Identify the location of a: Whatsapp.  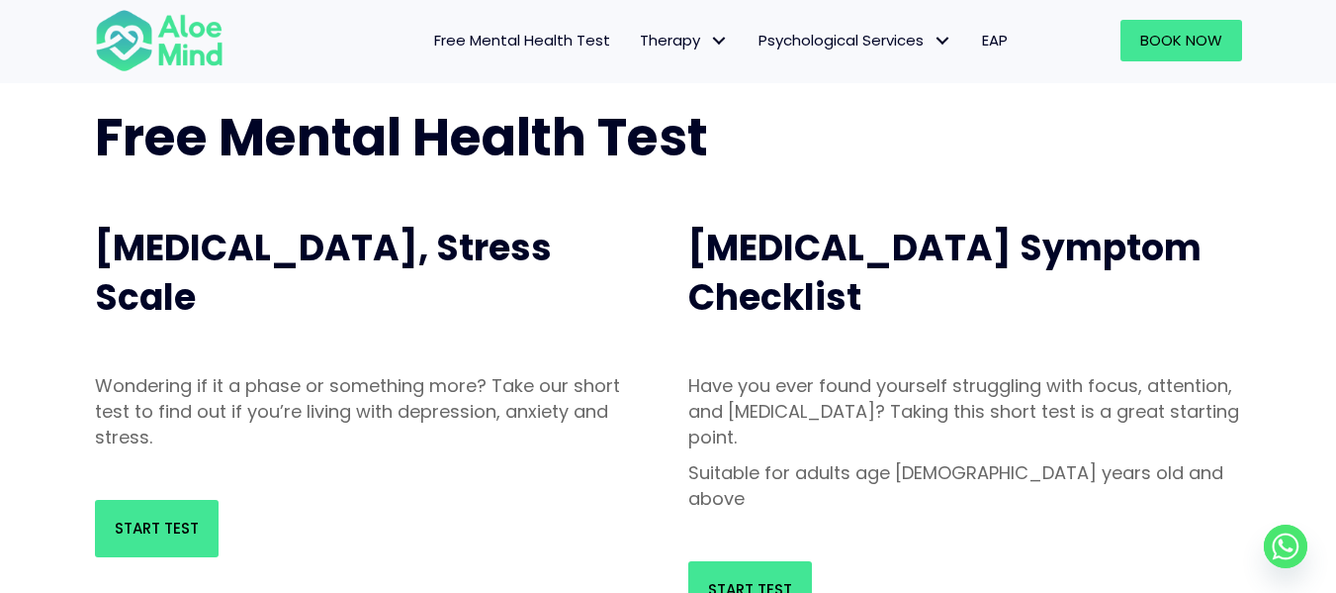
(1286, 546).